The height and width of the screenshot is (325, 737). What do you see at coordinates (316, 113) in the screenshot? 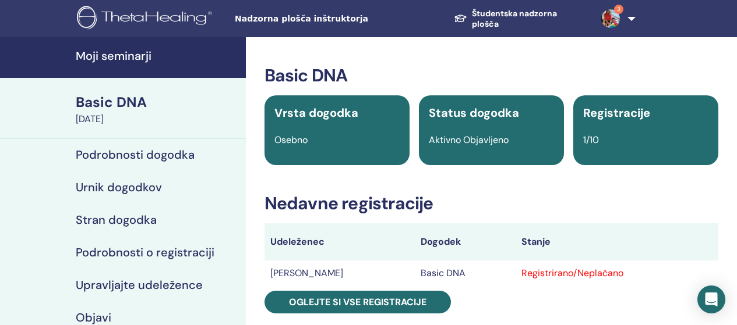
I see `span: Vrsta dogodka` at bounding box center [316, 113].